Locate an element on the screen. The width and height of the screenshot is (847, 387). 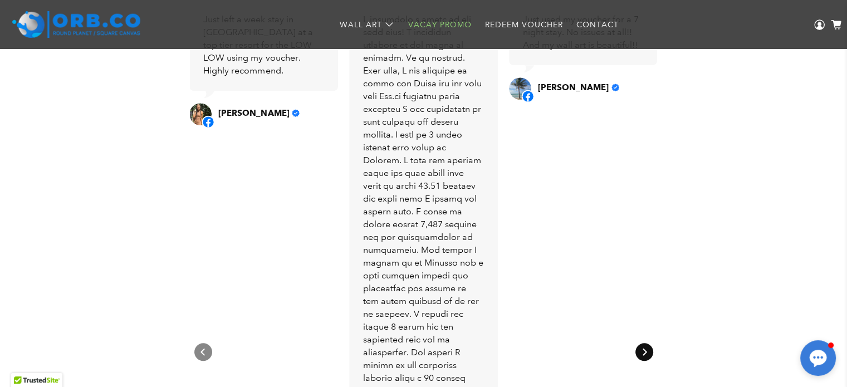
a: Review by Morgan Ashley is located at coordinates (259, 113).